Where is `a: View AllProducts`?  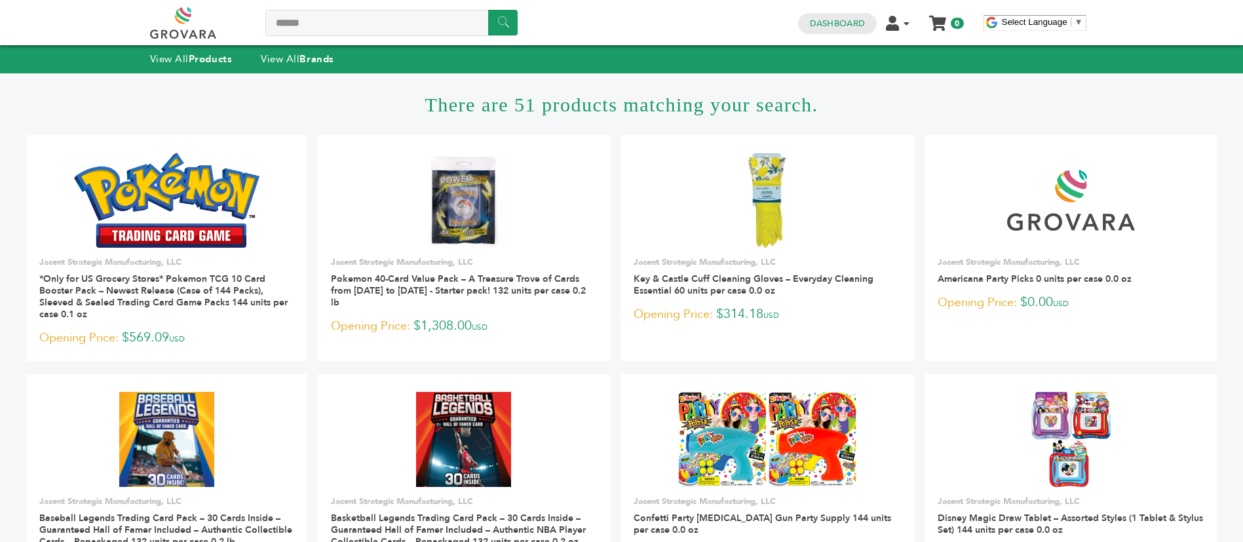
a: View AllProducts is located at coordinates (191, 59).